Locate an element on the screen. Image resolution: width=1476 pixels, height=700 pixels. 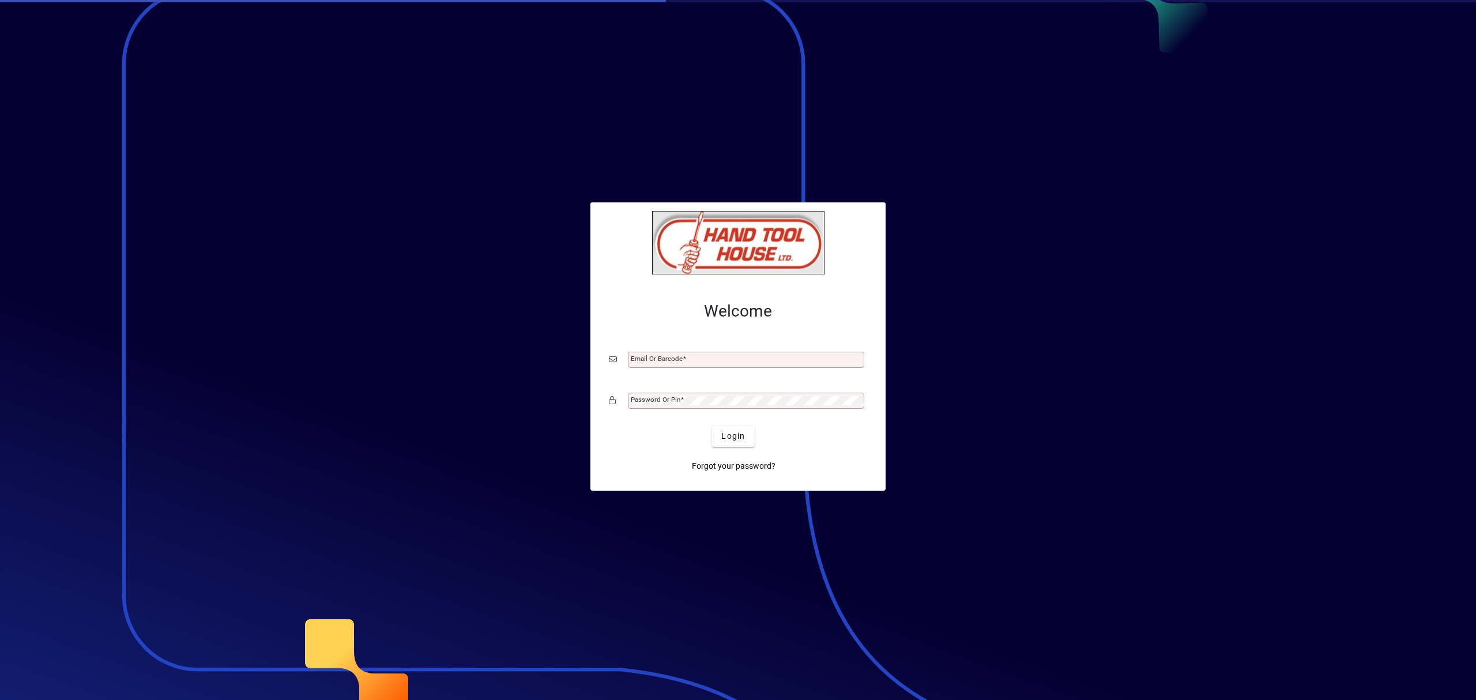
a: Forgot your password? is located at coordinates (734, 467).